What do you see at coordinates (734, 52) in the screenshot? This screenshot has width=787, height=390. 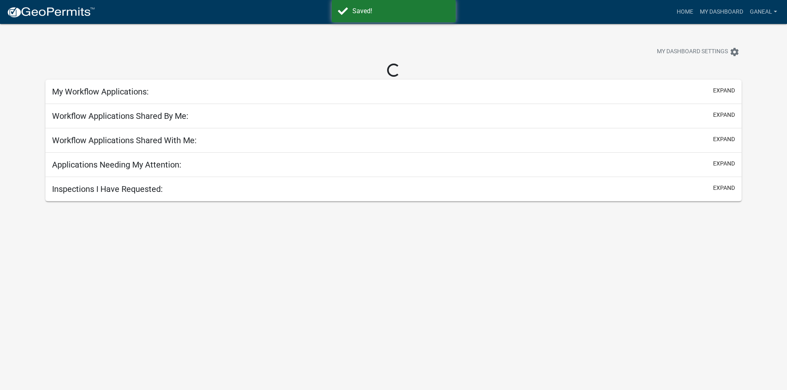 I see `i: settings` at bounding box center [734, 52].